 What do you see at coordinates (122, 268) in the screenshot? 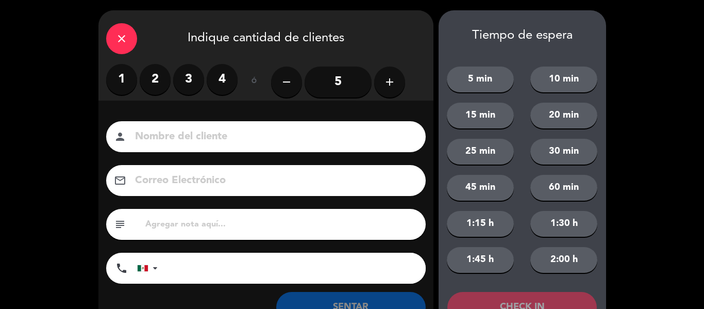
I see `i: phone` at bounding box center [122, 268].